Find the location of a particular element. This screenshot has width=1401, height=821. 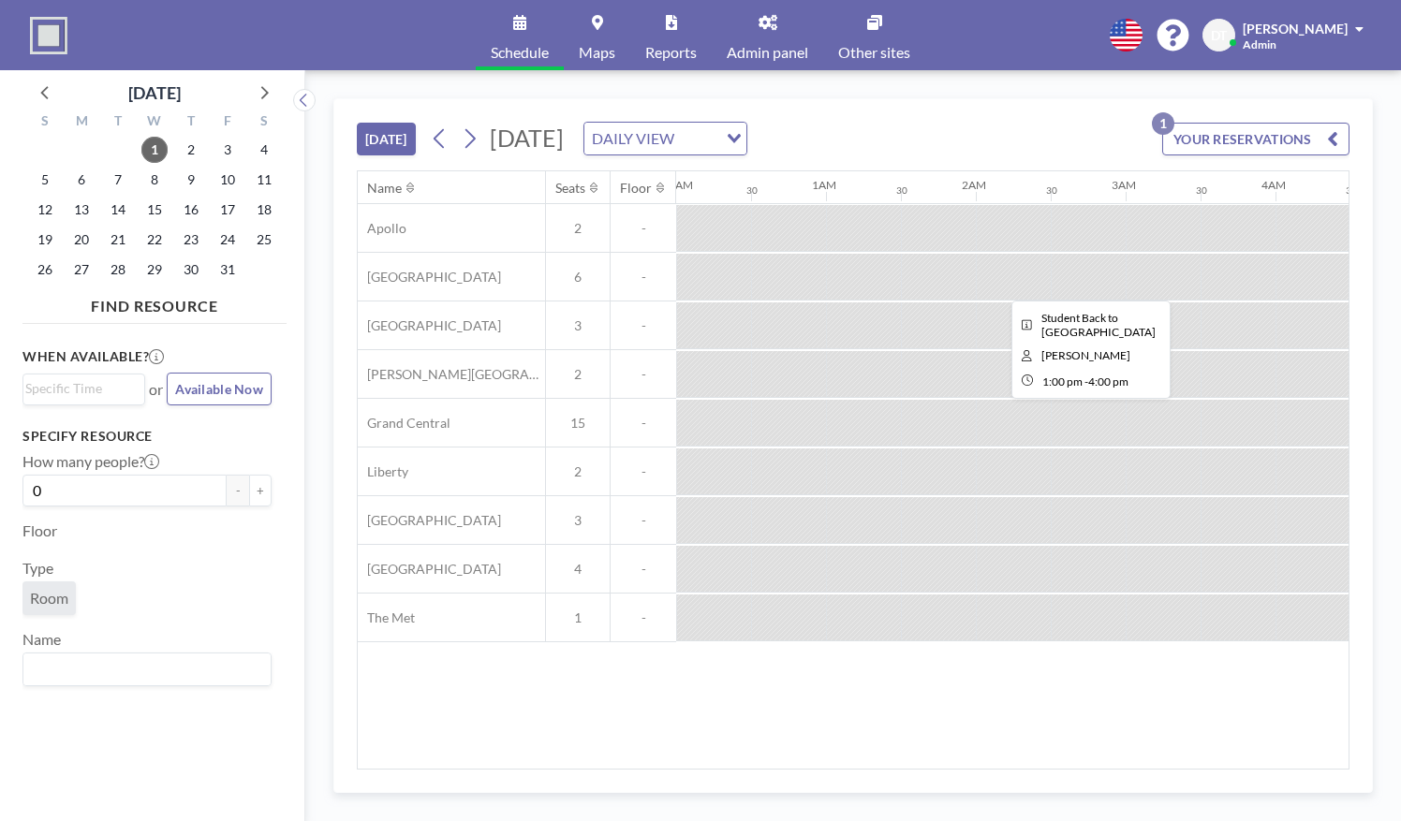

span: Wednesday, October 22, 2025 is located at coordinates (155, 240).